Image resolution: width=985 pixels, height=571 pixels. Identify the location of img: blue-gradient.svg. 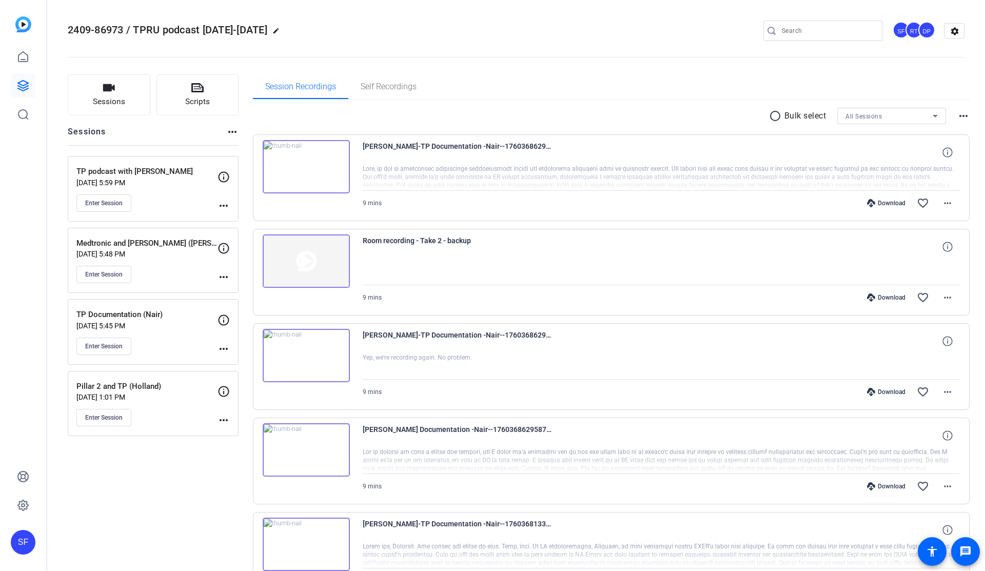
(23, 24).